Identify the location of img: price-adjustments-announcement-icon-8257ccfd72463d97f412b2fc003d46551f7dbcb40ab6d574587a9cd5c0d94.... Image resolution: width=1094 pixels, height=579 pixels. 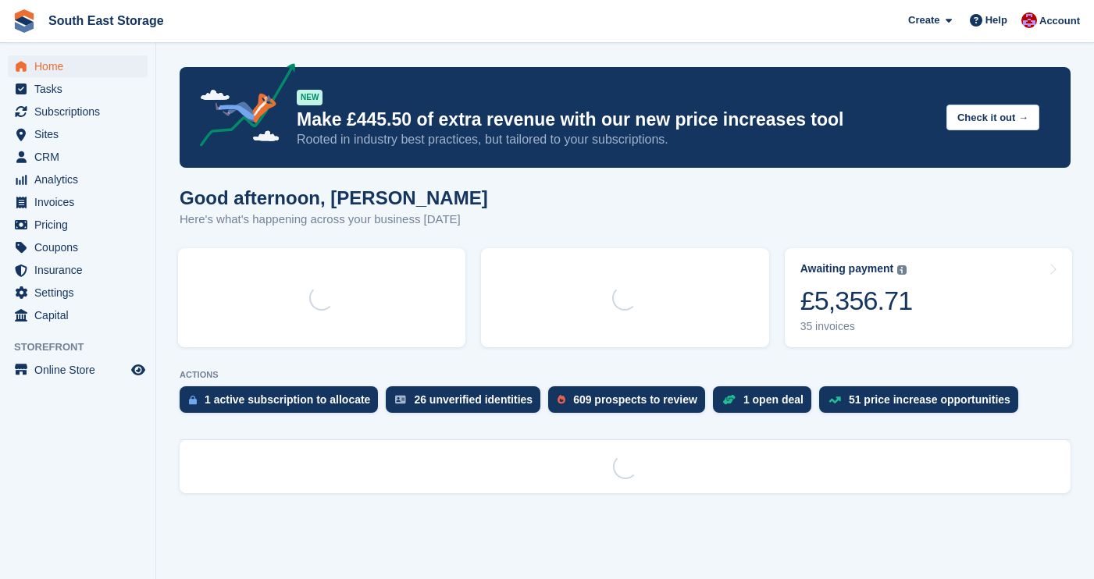
(241, 108).